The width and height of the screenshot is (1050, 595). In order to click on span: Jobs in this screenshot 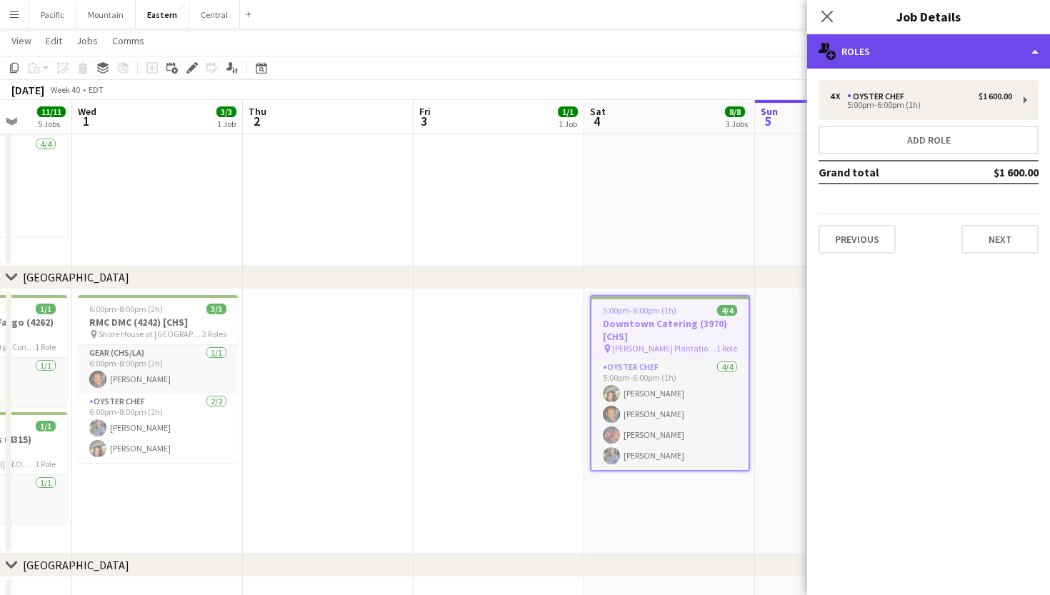, I will do `click(87, 41)`.